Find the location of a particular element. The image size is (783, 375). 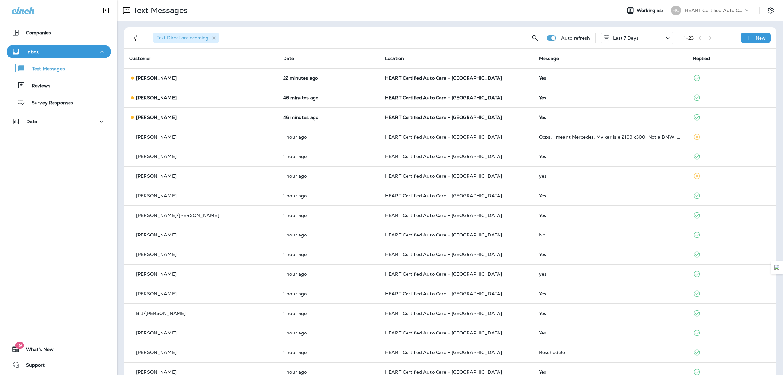

div: Text Direction:Incoming is located at coordinates (186, 38).